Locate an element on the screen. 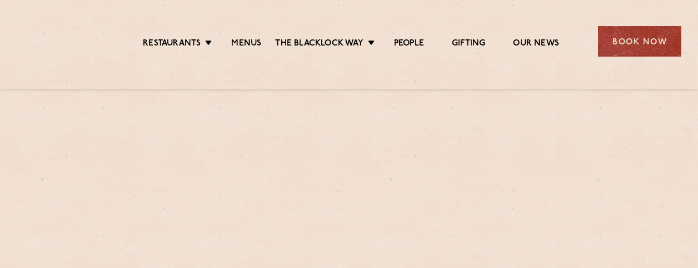 This screenshot has width=698, height=268. a: Gifting is located at coordinates (468, 44).